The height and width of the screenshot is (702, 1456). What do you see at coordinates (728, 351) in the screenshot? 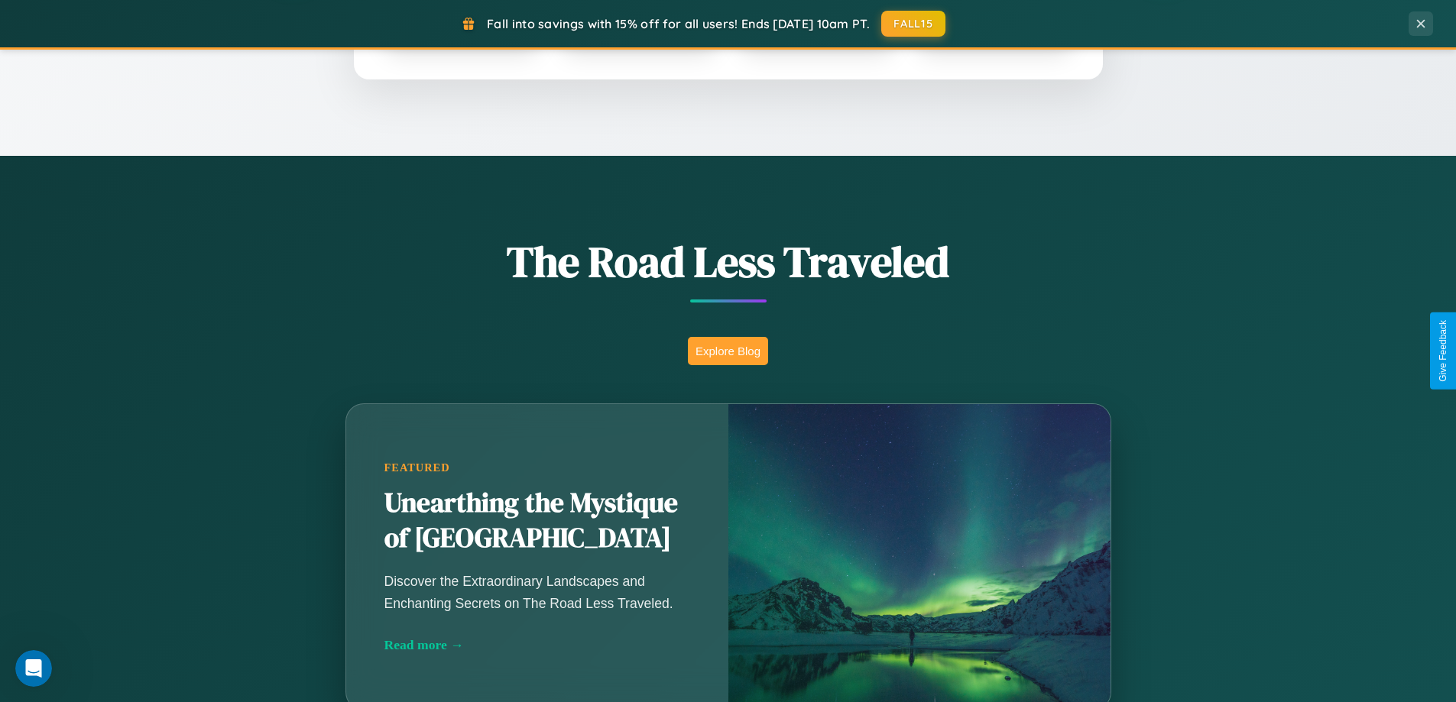
I see `button: Explore Blog` at bounding box center [728, 351].